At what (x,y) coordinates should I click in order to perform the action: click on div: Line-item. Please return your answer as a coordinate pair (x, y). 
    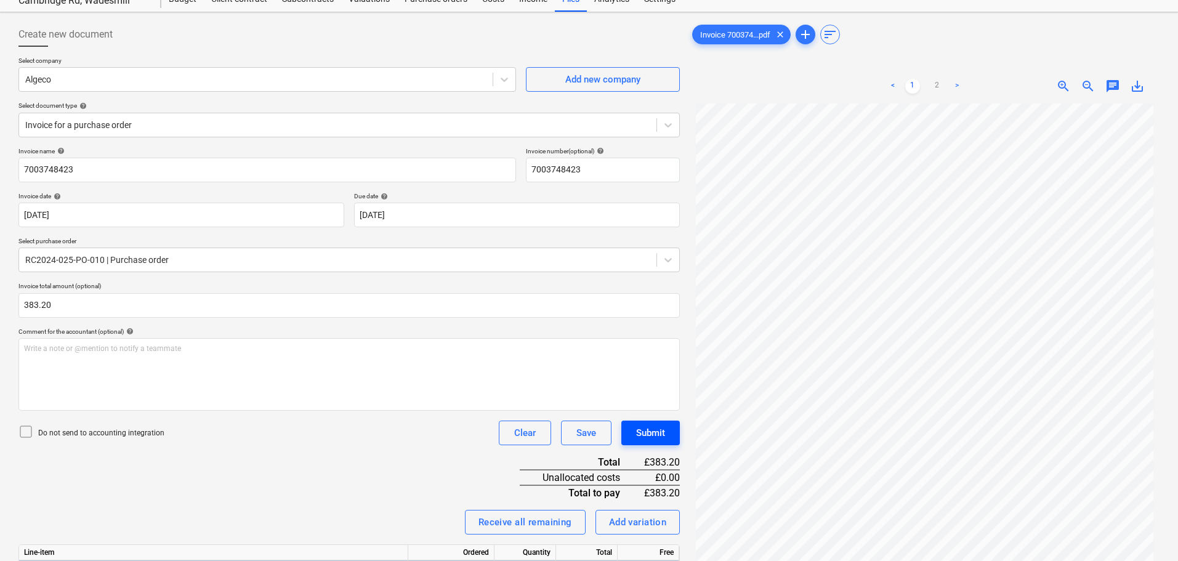
    Looking at the image, I should click on (214, 552).